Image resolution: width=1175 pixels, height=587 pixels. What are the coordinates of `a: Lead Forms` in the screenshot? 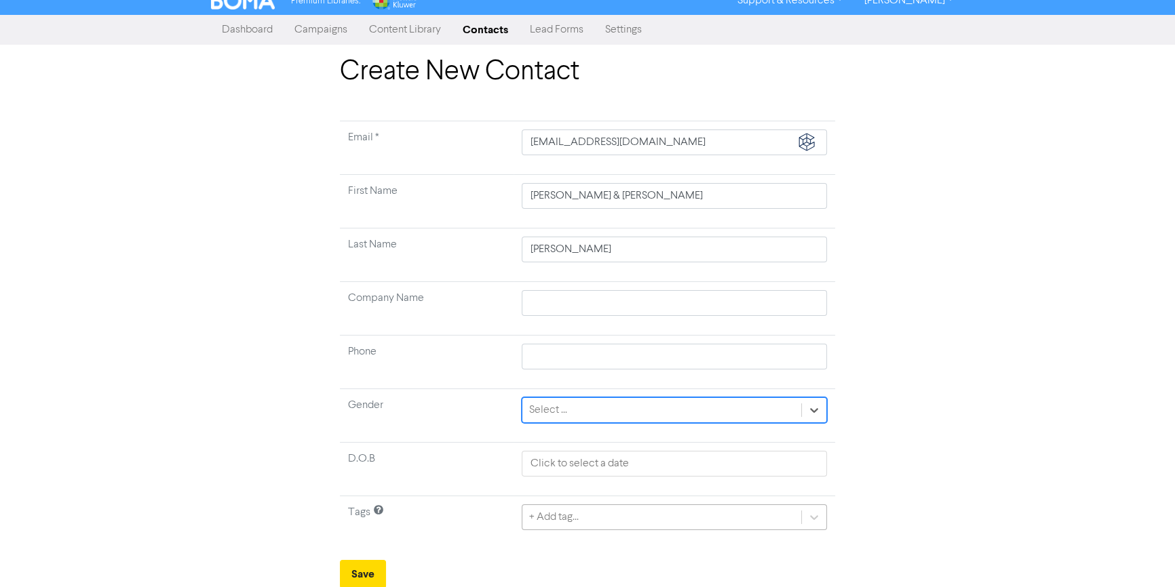 It's located at (556, 30).